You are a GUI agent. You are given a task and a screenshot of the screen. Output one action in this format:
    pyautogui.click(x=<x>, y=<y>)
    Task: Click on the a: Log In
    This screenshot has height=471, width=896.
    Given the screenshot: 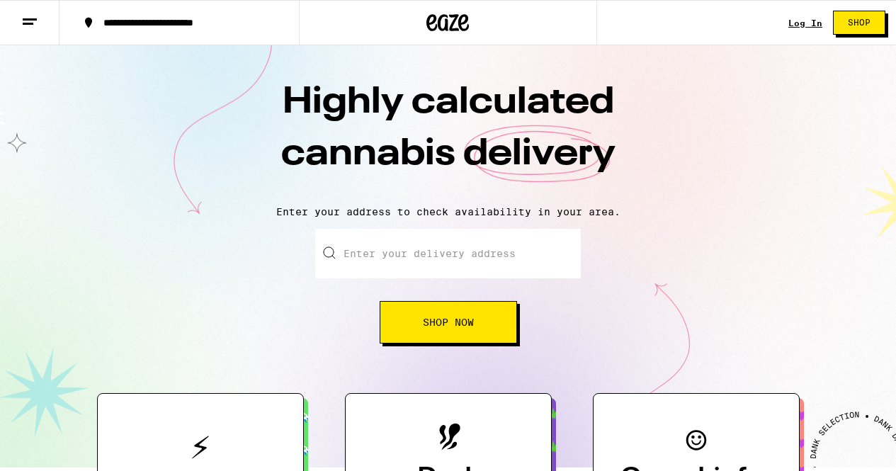 What is the action you would take?
    pyautogui.click(x=806, y=23)
    